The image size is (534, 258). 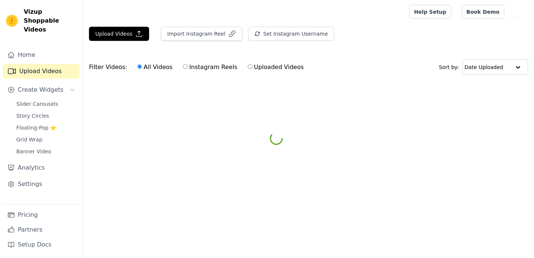 What do you see at coordinates (41, 71) in the screenshot?
I see `a: Upload Videos` at bounding box center [41, 71].